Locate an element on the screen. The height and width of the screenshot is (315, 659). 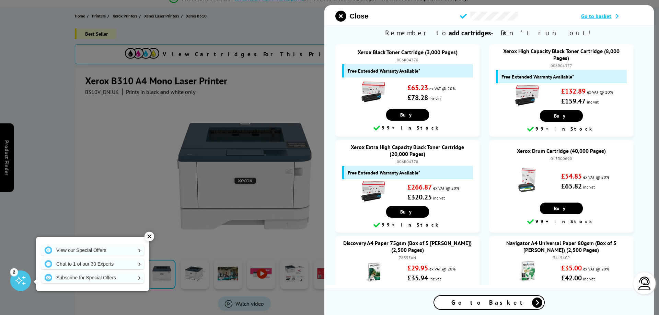
strong: £320.25 is located at coordinates (420, 197).